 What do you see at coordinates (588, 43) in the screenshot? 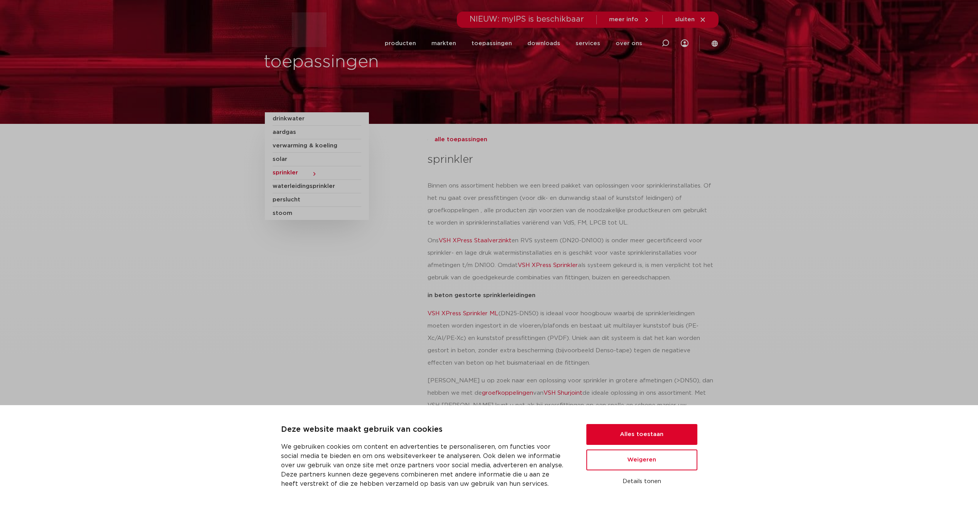
I see `a: services` at bounding box center [588, 43].